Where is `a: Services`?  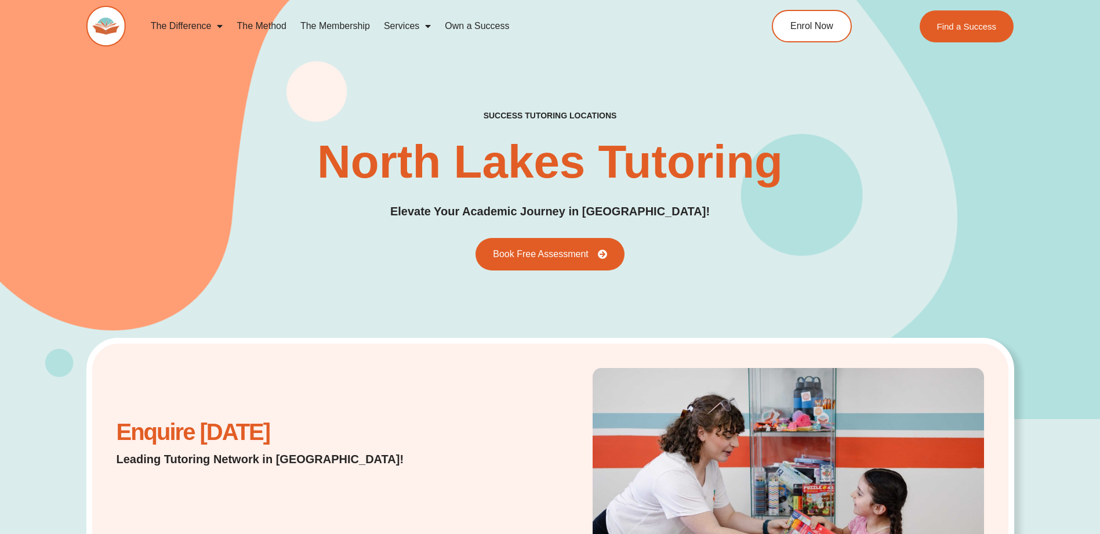 a: Services is located at coordinates (407, 26).